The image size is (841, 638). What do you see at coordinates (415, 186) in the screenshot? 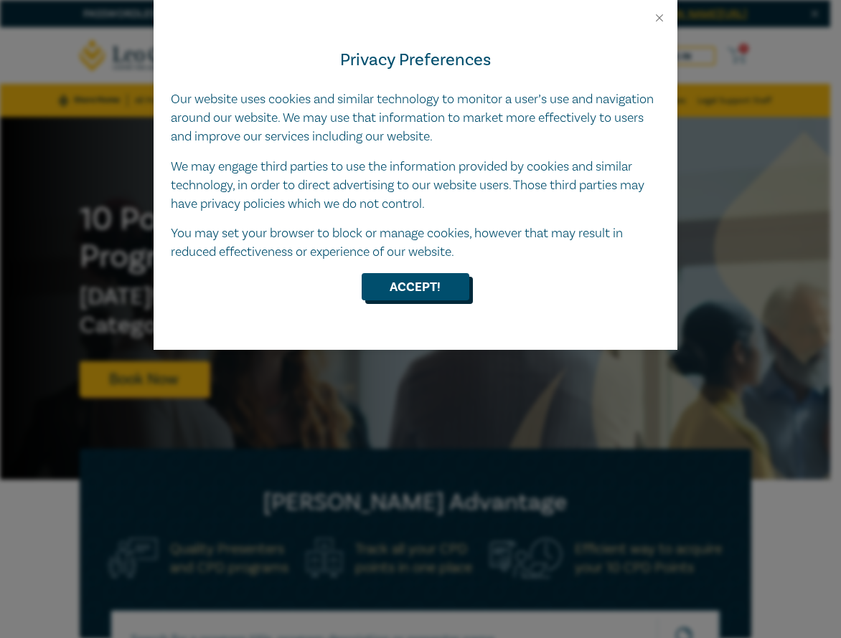
I see `p: We may engage third parties to use the information provided by cookies and similar technology, in...` at bounding box center [415, 186].